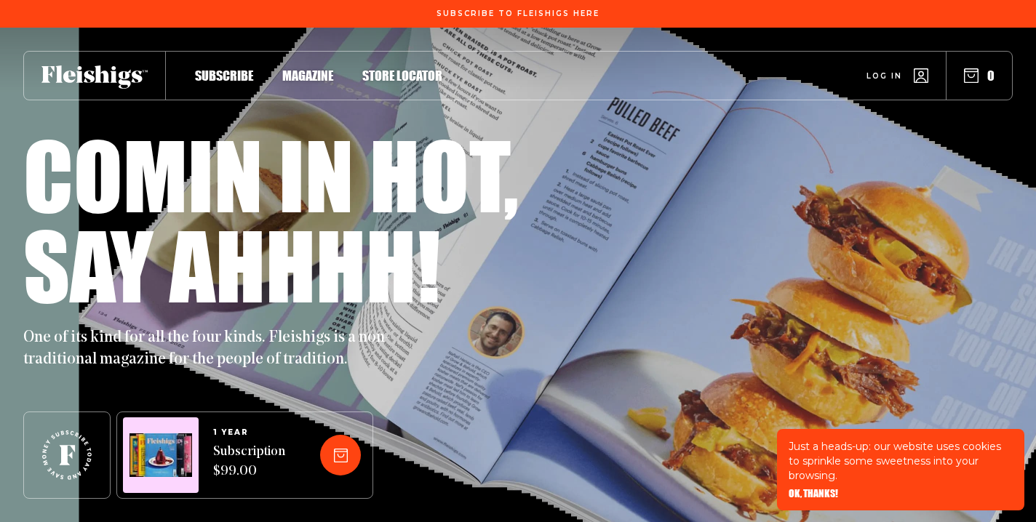  Describe the element at coordinates (249, 455) in the screenshot. I see `a: 1 YEARSubscription $99.00` at that location.